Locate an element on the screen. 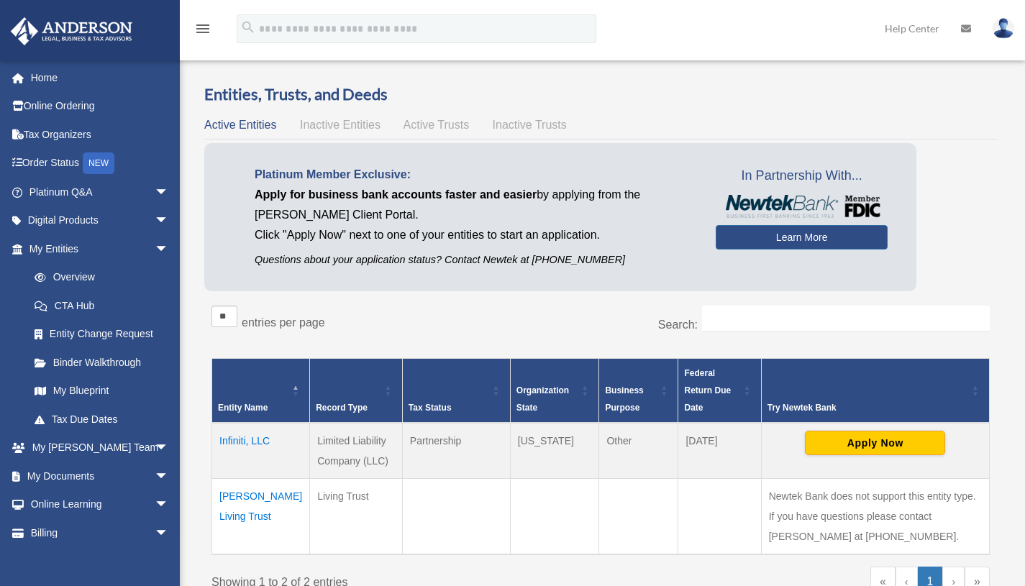  span: Organization State is located at coordinates (542, 399).